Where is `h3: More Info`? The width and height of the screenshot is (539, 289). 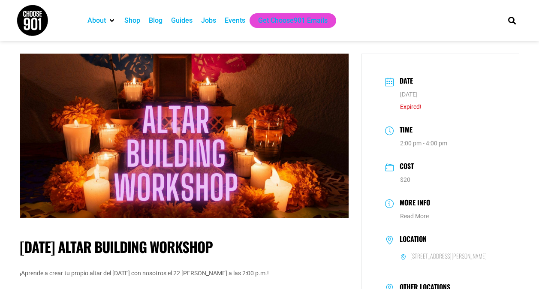
h3: More Info is located at coordinates (413, 203).